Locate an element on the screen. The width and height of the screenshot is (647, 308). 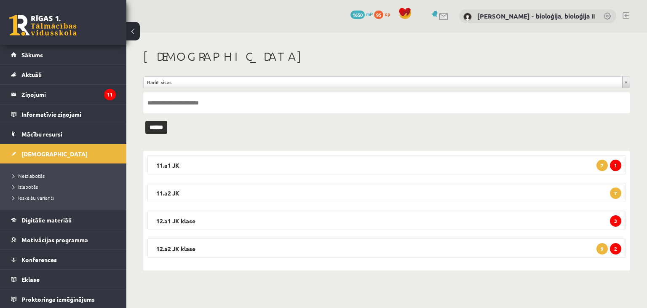
i: 11 is located at coordinates (110, 94).